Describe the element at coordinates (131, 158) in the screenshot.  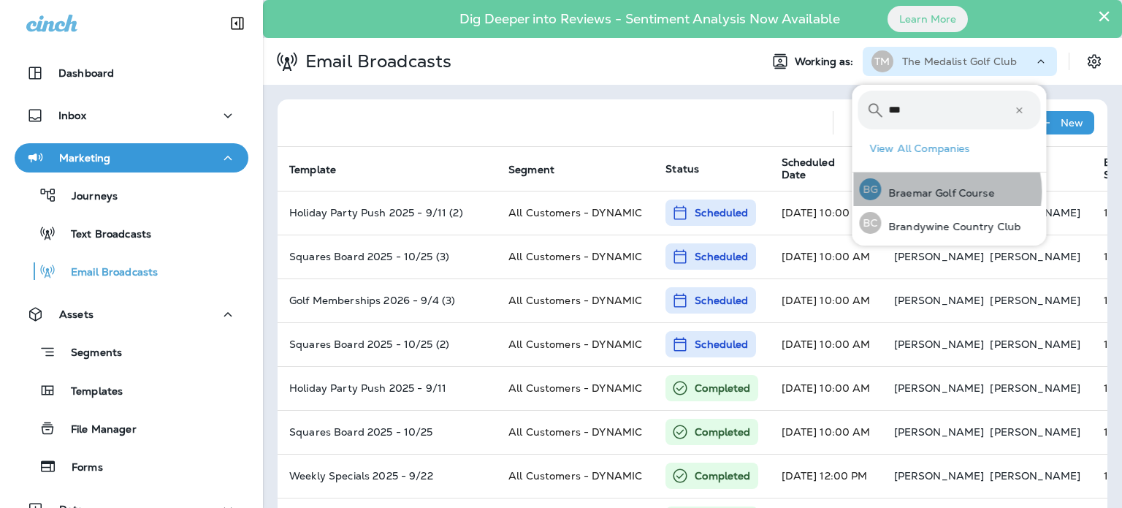
I see `button: Marketing` at that location.